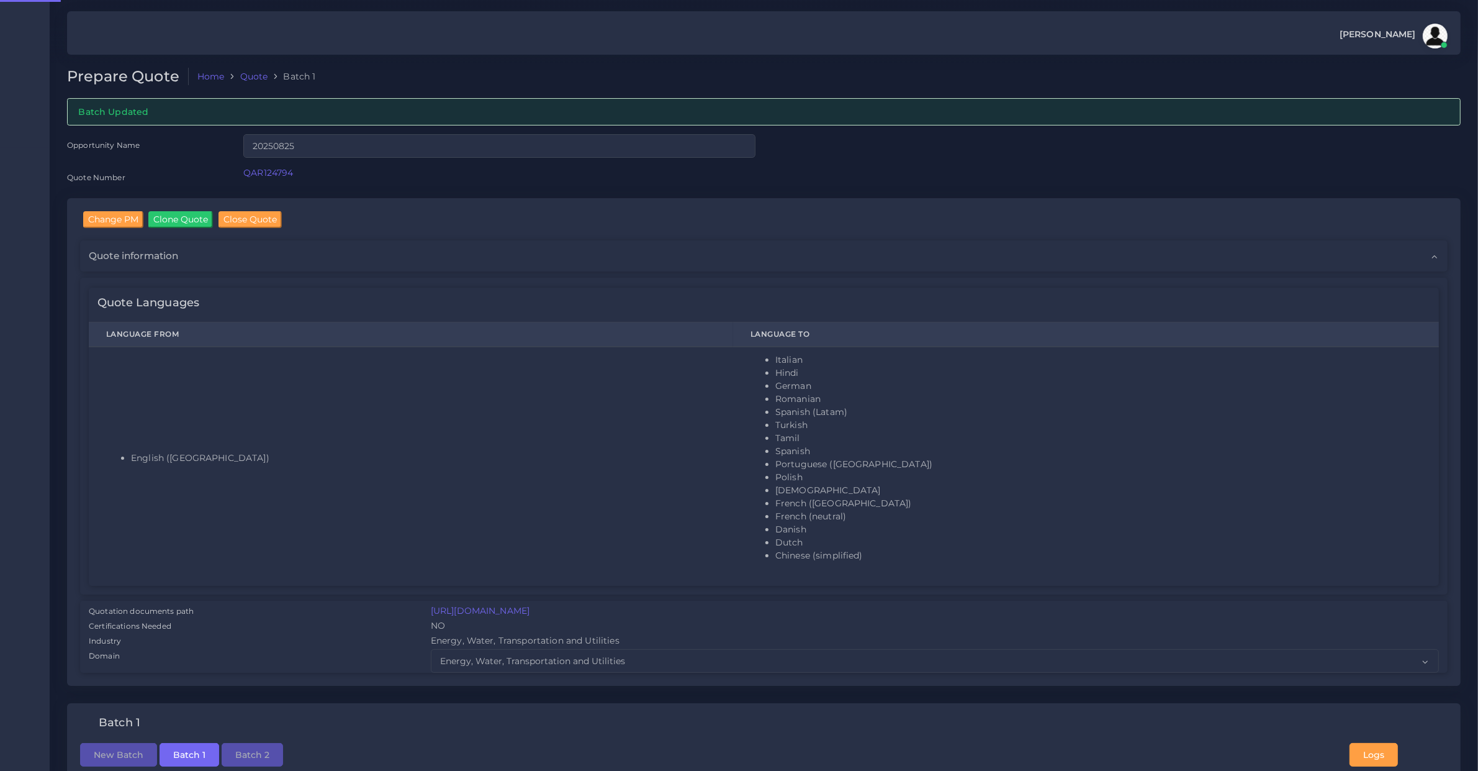 This screenshot has height=771, width=1478. I want to click on label: Certifications Needed, so click(130, 626).